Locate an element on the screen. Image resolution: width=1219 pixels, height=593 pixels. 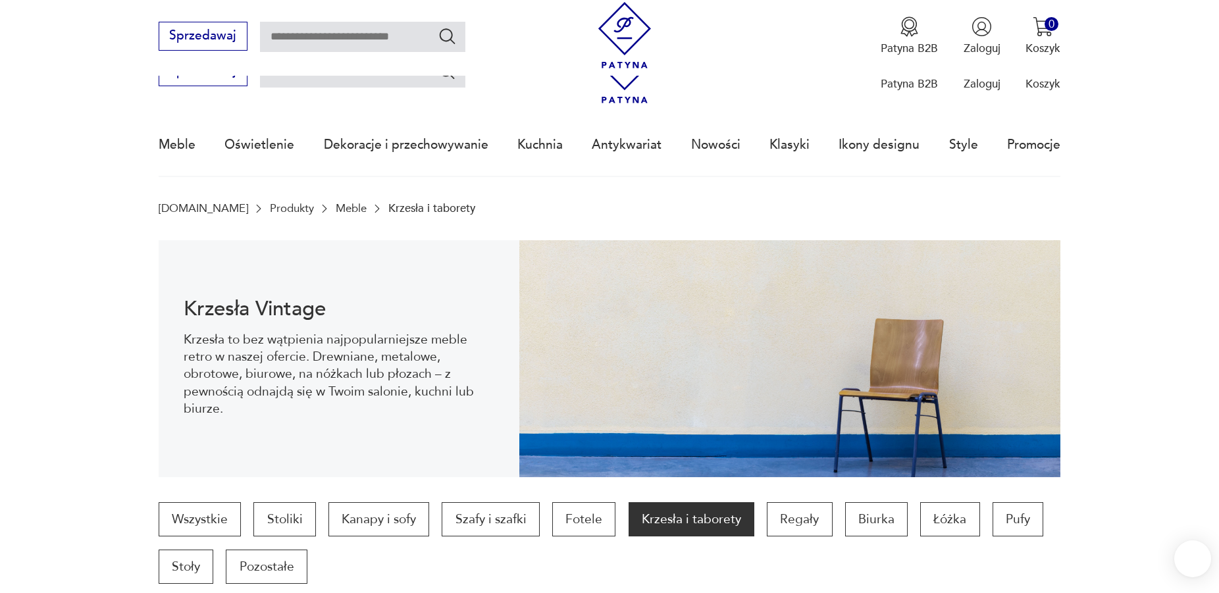
a: Szafy i szafki is located at coordinates (490, 519).